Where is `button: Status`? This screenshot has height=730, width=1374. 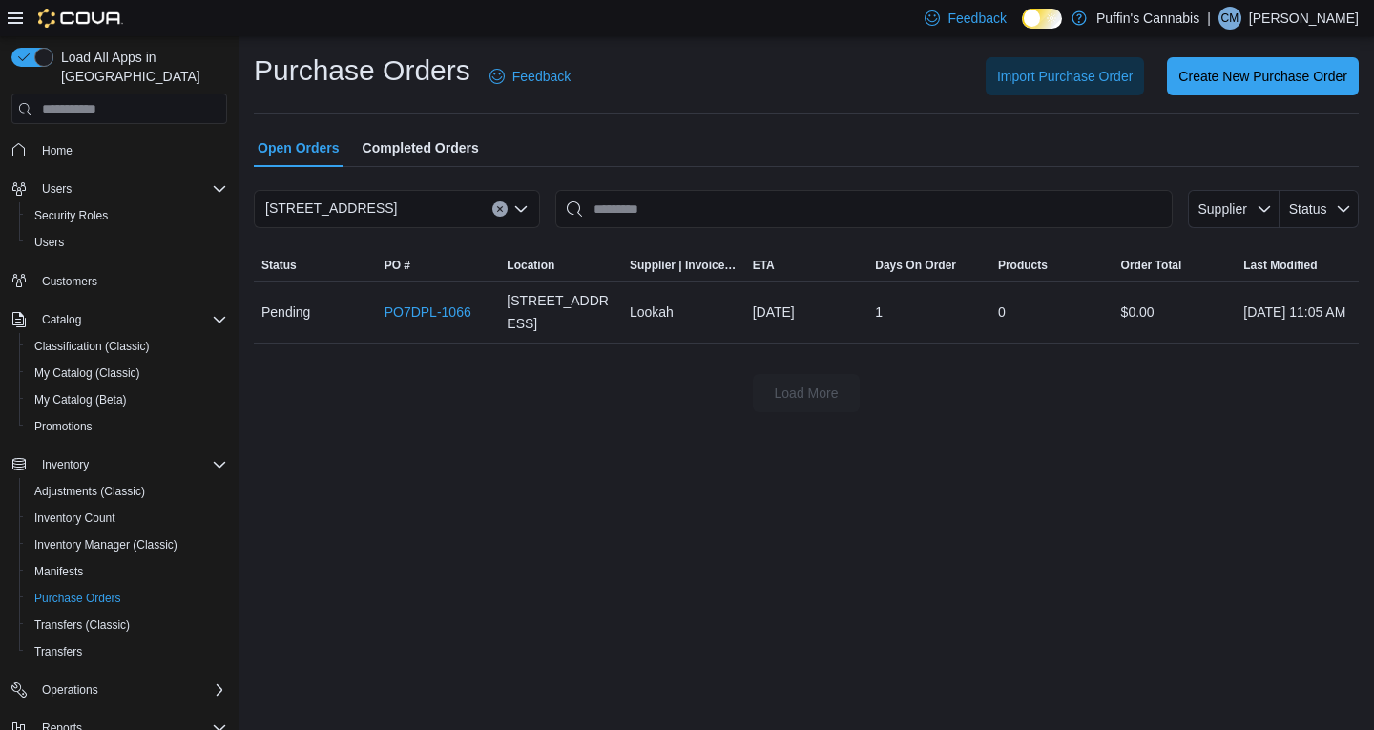
button: Status is located at coordinates (1319, 209).